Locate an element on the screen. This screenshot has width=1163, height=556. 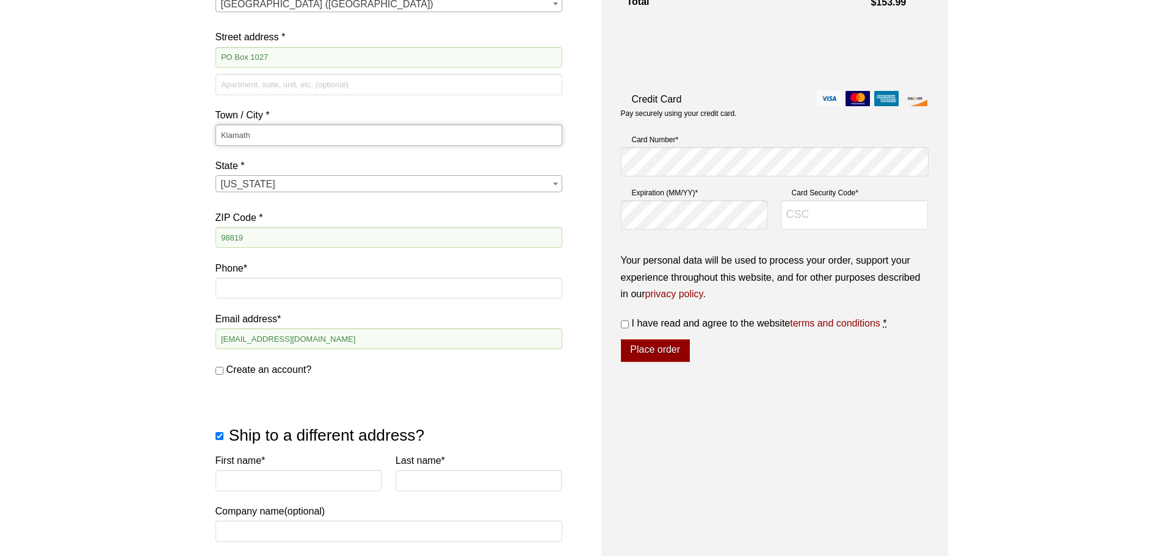
label: Email address is located at coordinates (389, 319).